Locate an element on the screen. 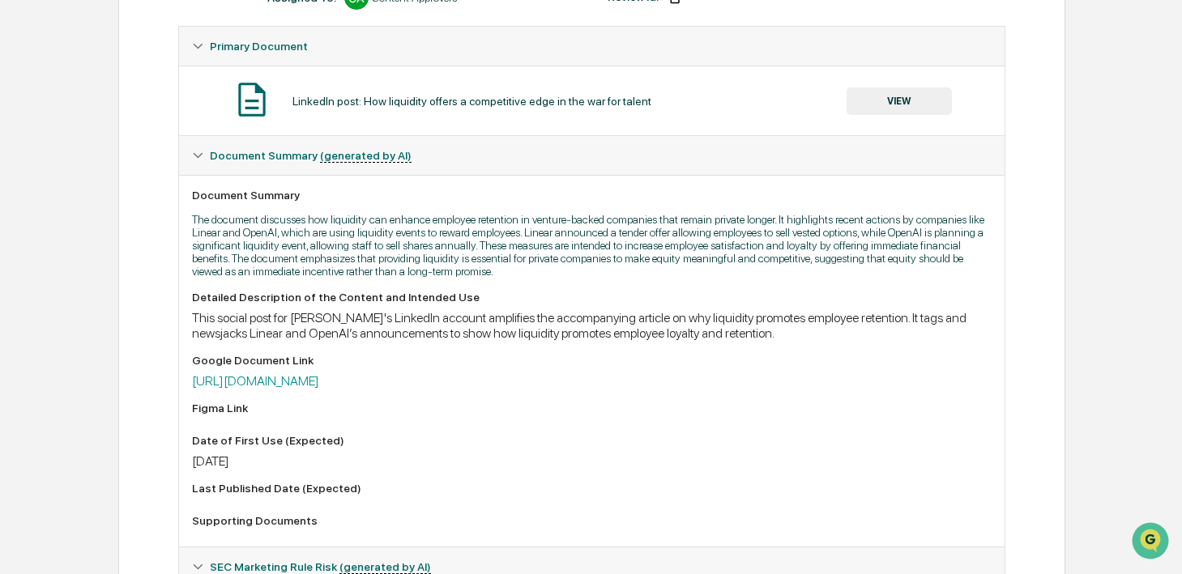 The height and width of the screenshot is (574, 1182). a: 🖐️Preclearance is located at coordinates (60, 212).